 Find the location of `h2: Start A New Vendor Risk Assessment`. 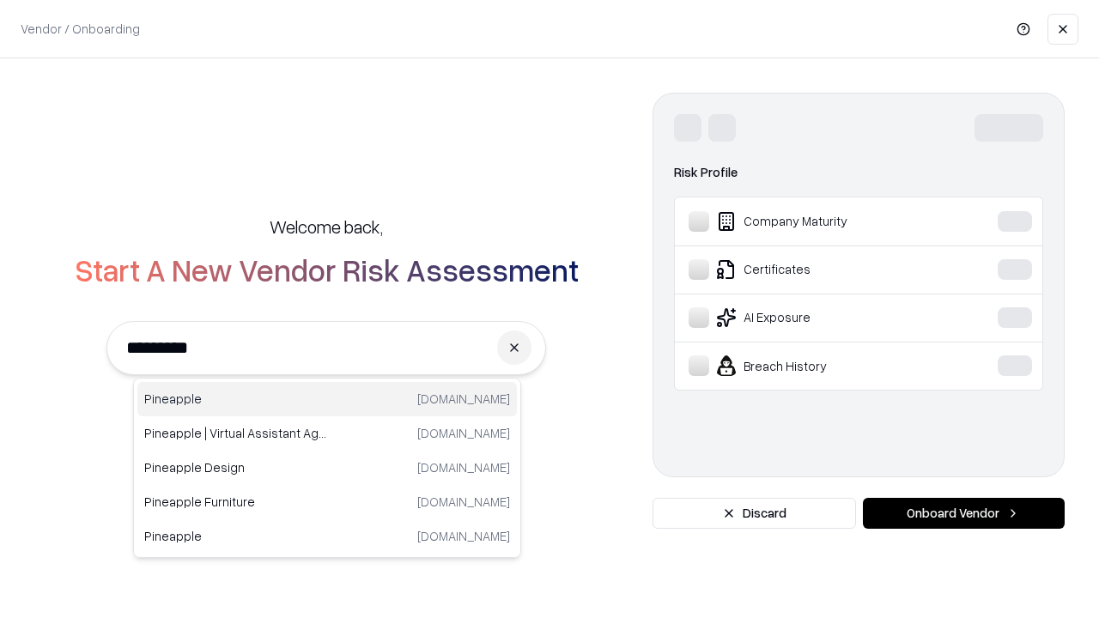

h2: Start A New Vendor Risk Assessment is located at coordinates (326, 270).